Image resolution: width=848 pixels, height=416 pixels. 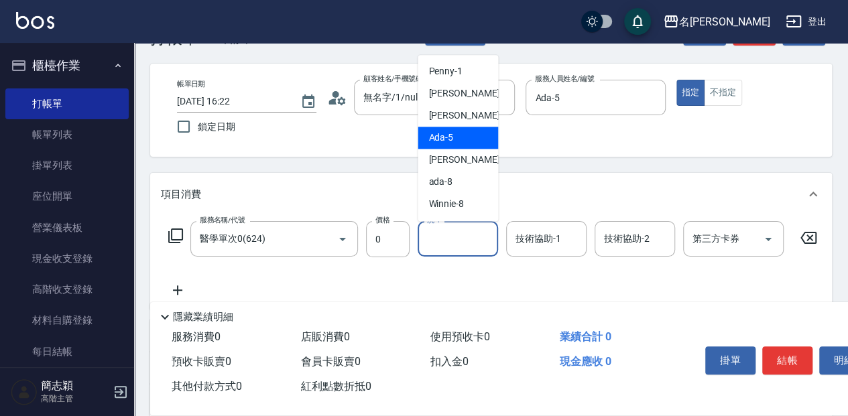 What do you see at coordinates (67, 104) in the screenshot?
I see `a: 打帳單` at bounding box center [67, 104].